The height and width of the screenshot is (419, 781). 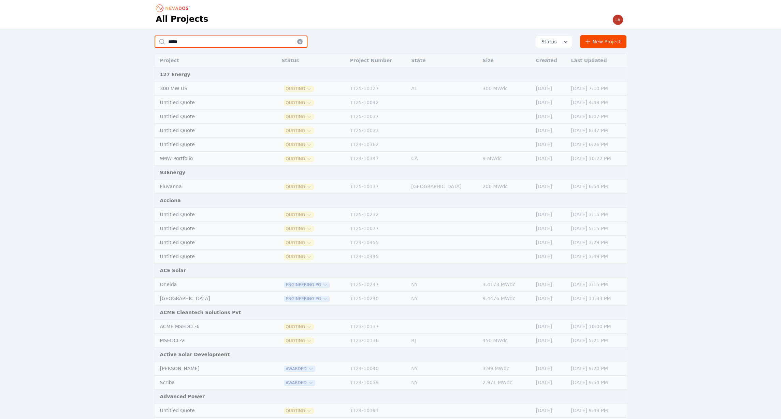 What do you see at coordinates (299, 382) in the screenshot?
I see `button: Awarded` at bounding box center [299, 382].